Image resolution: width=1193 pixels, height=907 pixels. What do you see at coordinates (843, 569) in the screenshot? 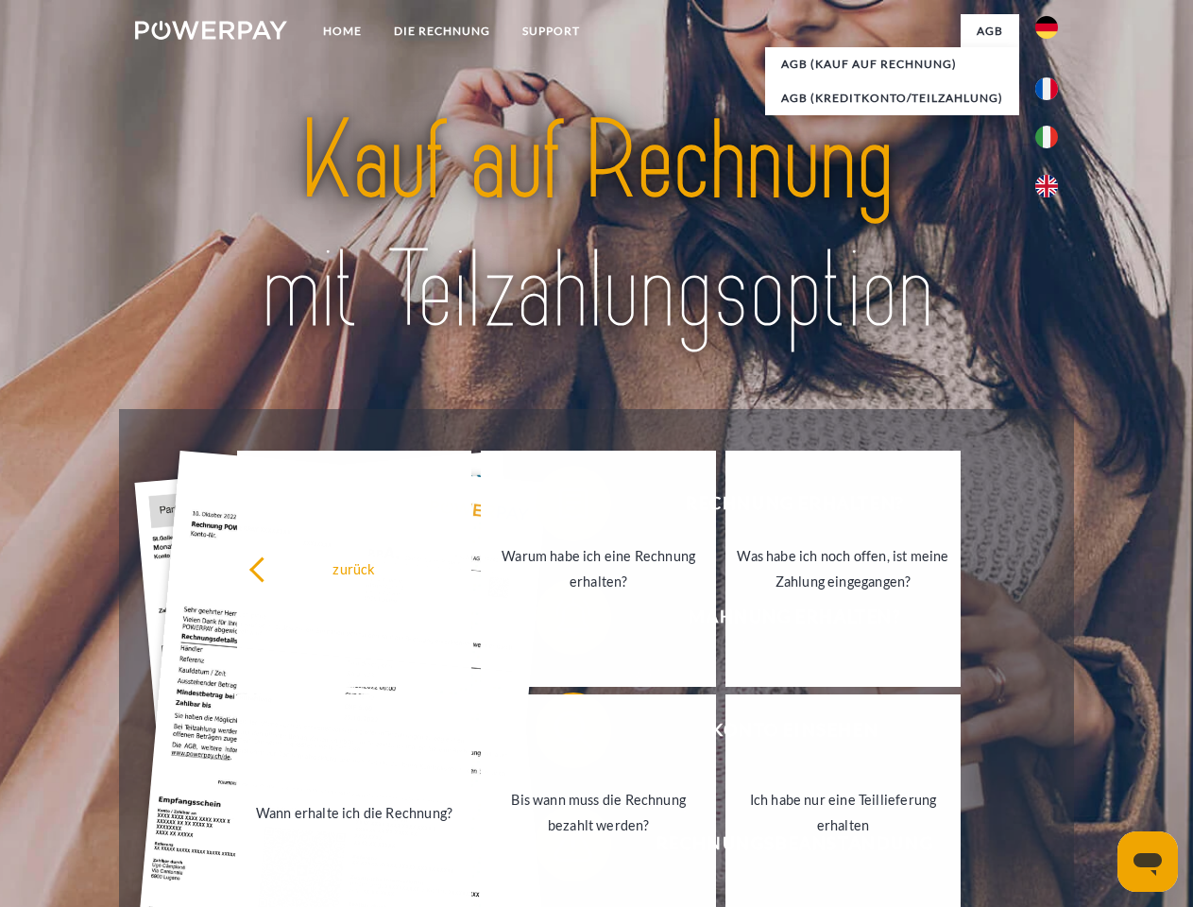
I see `a: Was habe ich noch offen, ist meine Zahlung eingegangen?` at bounding box center [843, 569].